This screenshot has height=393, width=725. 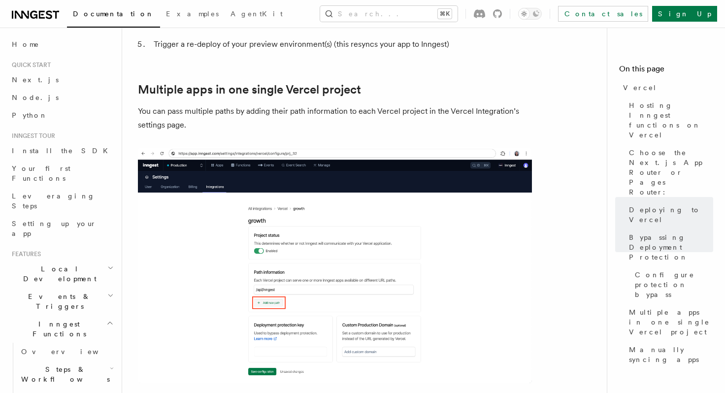 I want to click on button: Events & Triggers, so click(x=62, y=301).